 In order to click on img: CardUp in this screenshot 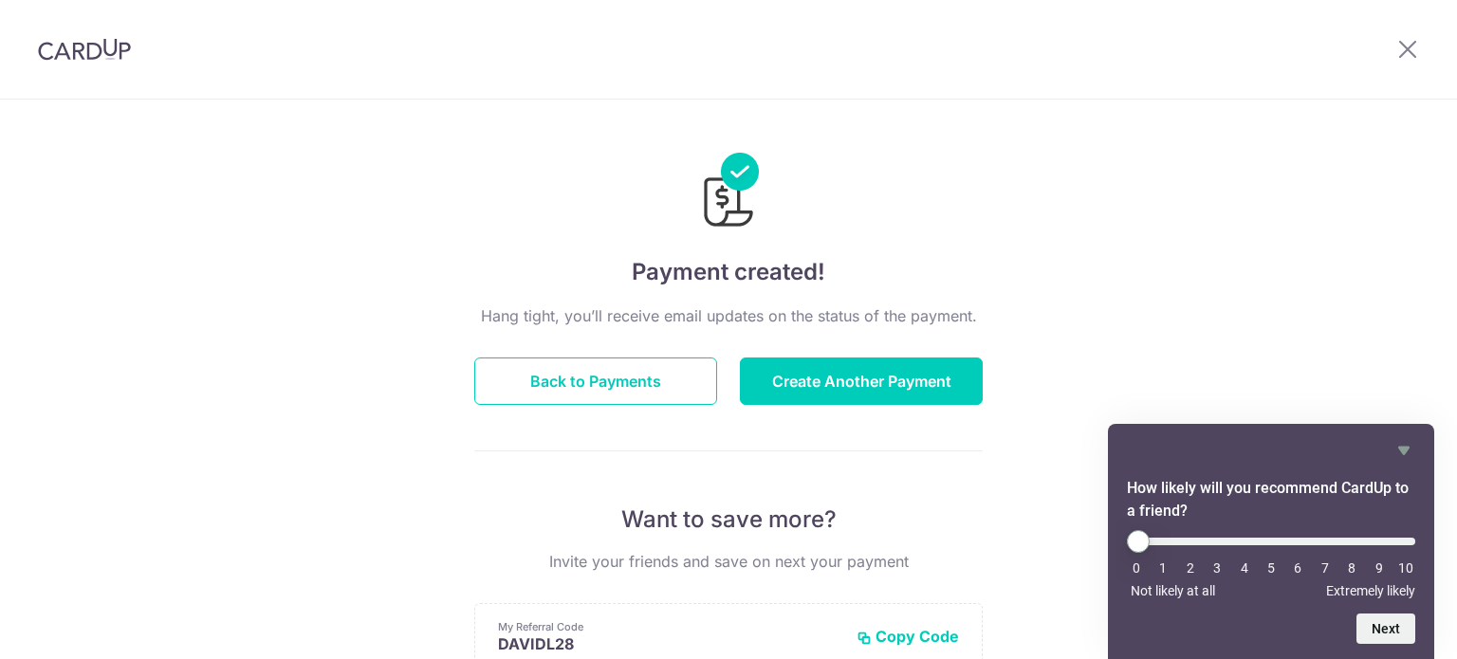, I will do `click(84, 49)`.